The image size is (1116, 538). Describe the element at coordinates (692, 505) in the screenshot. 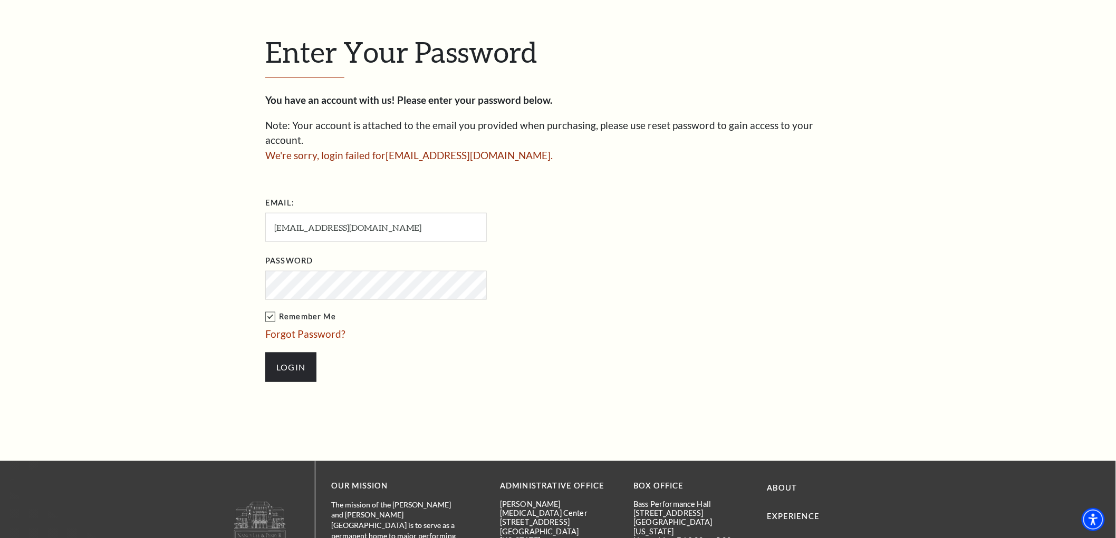

I see `p: Bass Performance Hall` at that location.